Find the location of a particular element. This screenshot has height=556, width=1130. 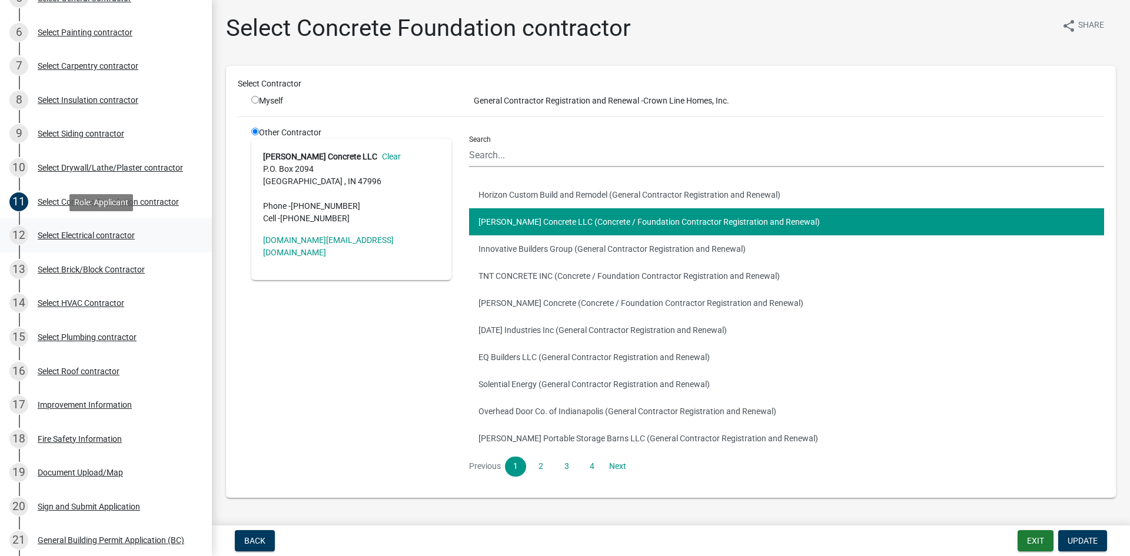

div: Select Brick/Block Contractor is located at coordinates (91, 270).